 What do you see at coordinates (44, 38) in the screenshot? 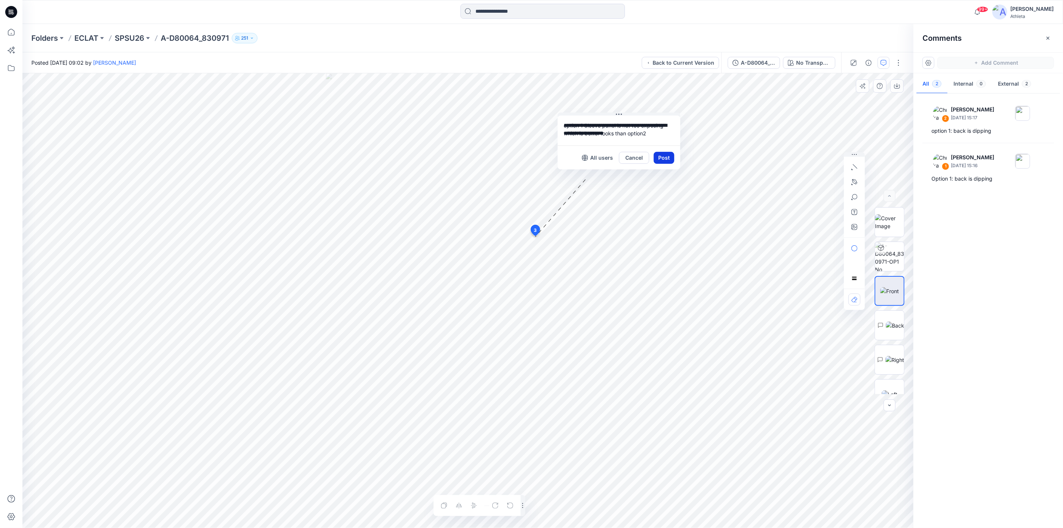
I see `a: Folders` at bounding box center [44, 38].